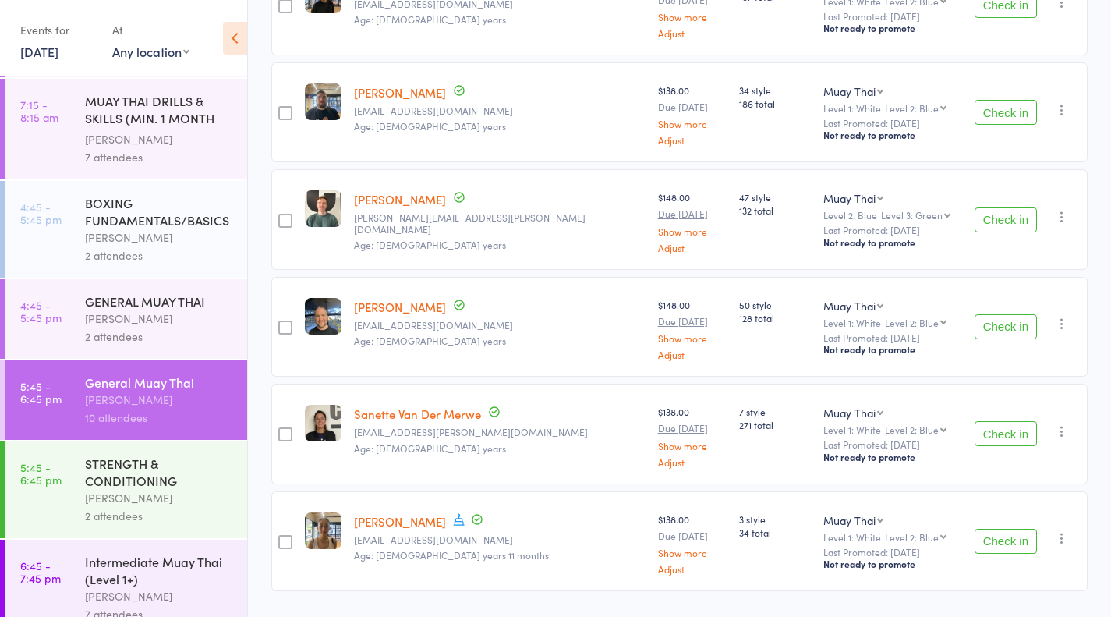  What do you see at coordinates (775, 103) in the screenshot?
I see `span: 186 total` at bounding box center [775, 103].